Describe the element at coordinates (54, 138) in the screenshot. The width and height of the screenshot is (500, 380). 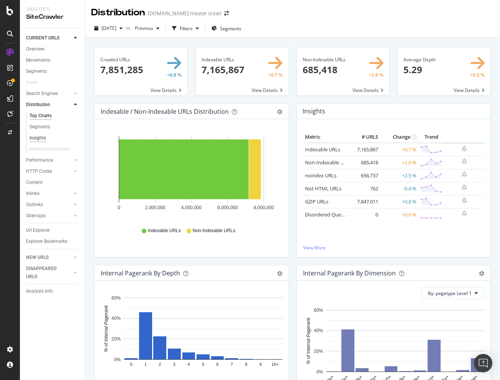
I see `a: Insights` at that location.